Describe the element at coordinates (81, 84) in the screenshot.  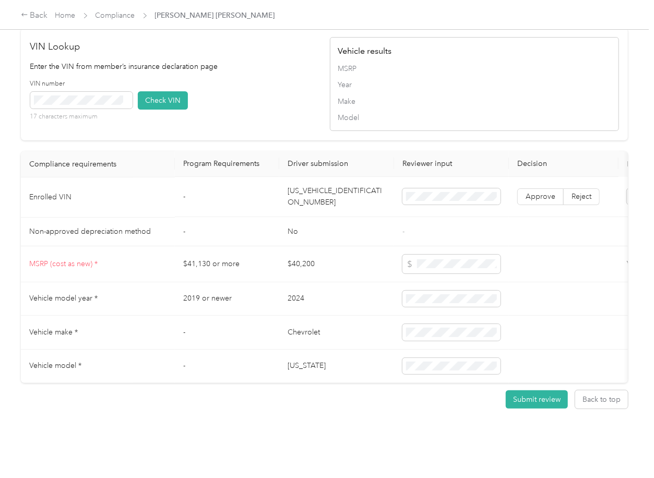
I see `label: VIN number` at that location.